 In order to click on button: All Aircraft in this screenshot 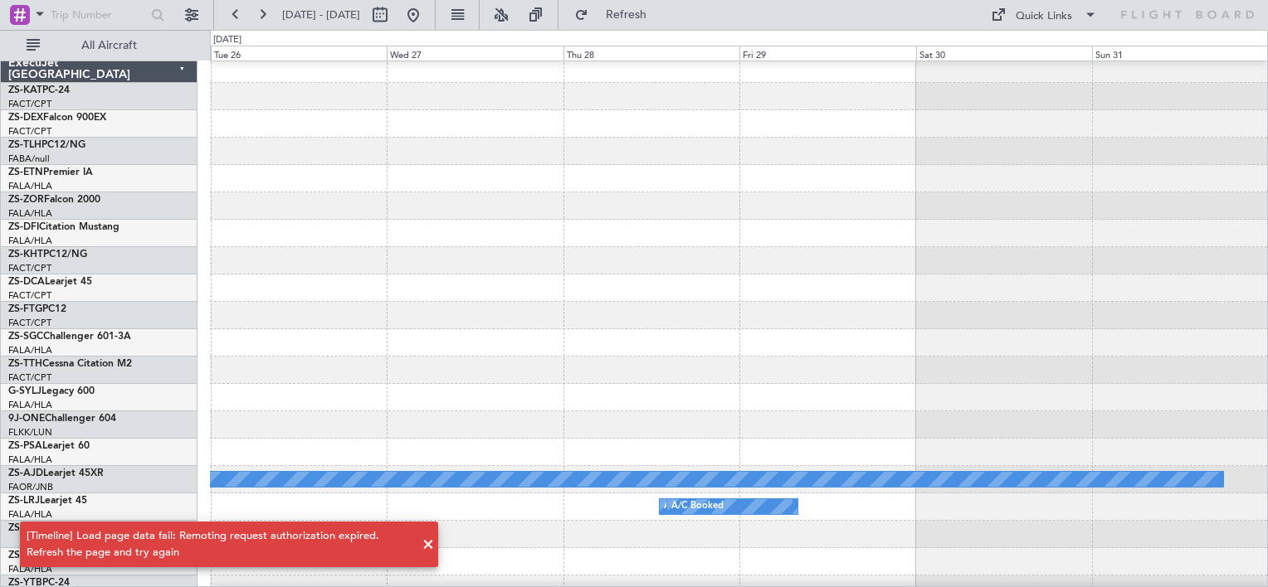, I will do `click(99, 46)`.